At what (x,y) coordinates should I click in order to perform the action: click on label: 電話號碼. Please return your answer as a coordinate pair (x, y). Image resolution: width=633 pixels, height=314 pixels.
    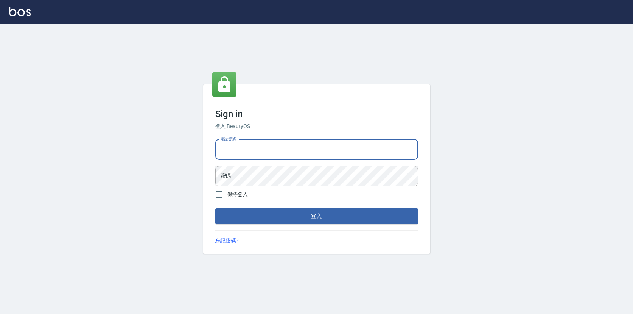
    Looking at the image, I should click on (228, 138).